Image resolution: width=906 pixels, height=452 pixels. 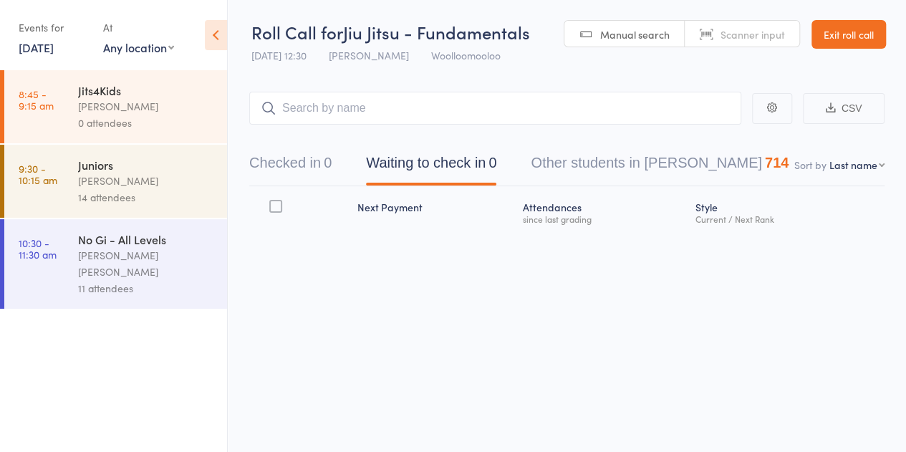 I want to click on div: 714, so click(x=776, y=163).